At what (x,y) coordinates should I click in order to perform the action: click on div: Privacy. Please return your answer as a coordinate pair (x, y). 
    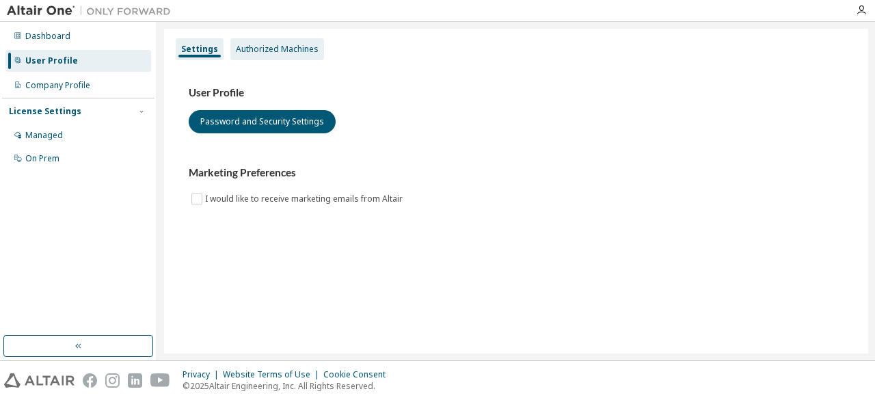
    Looking at the image, I should click on (202, 375).